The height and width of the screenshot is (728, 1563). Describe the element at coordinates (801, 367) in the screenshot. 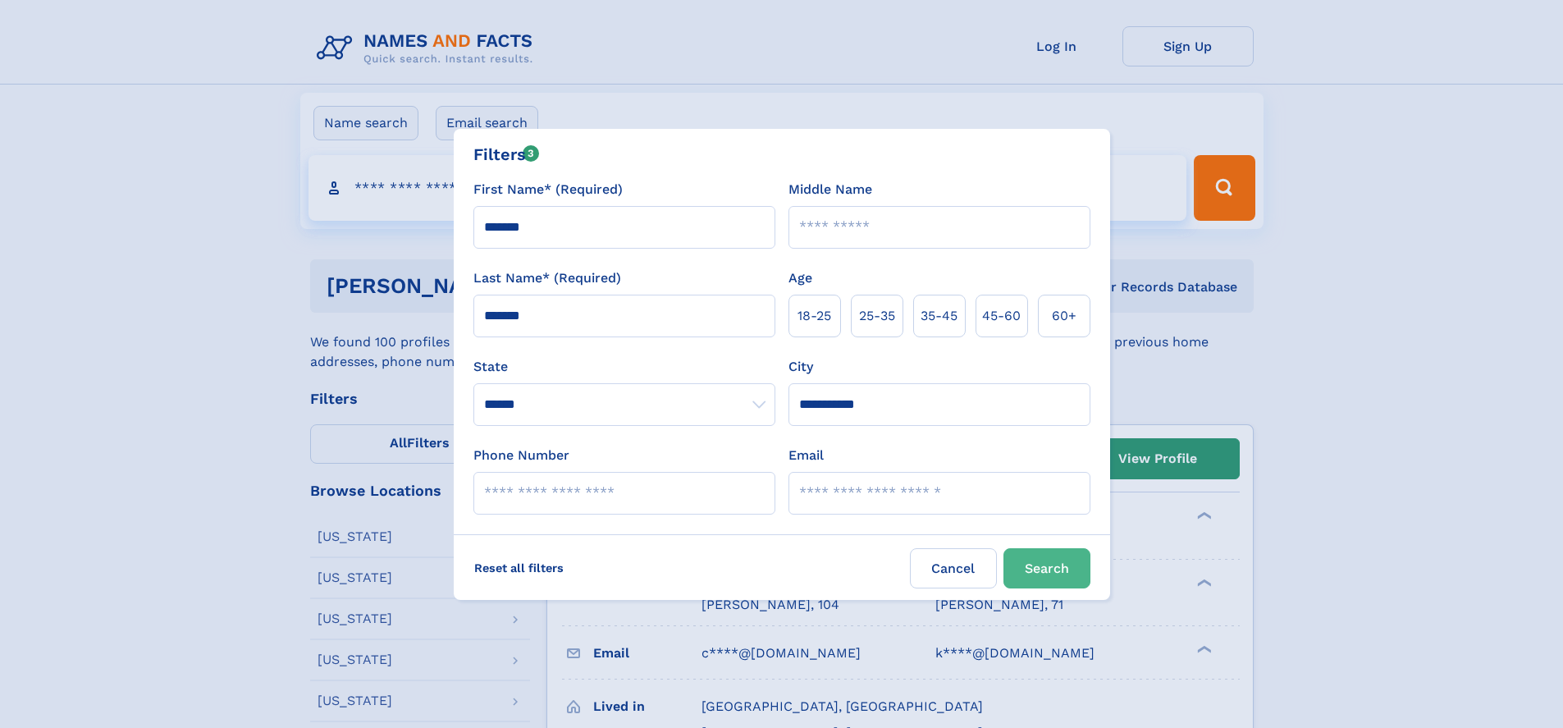

I see `label: City` at that location.